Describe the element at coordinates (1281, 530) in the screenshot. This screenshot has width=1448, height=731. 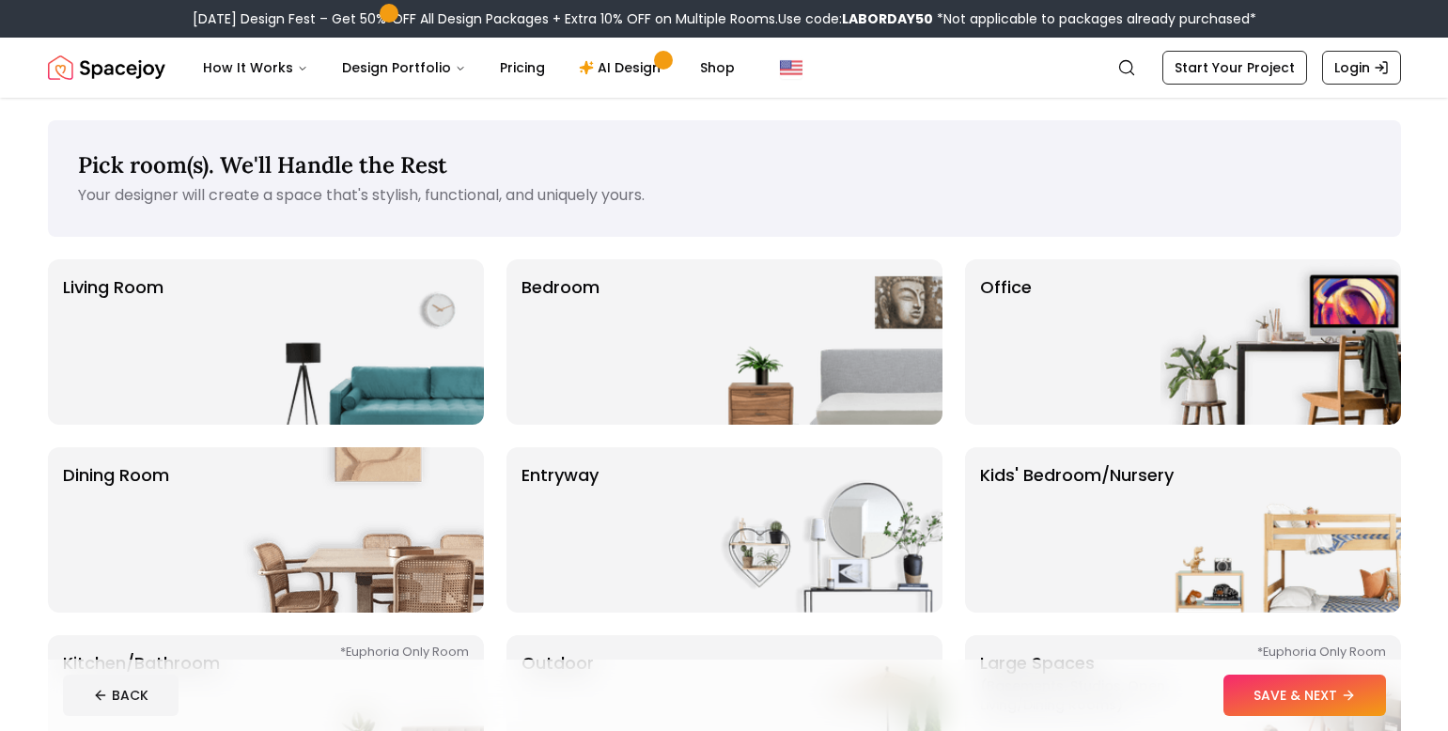
I see `img: Kids' Bedroom/Nursery` at that location.